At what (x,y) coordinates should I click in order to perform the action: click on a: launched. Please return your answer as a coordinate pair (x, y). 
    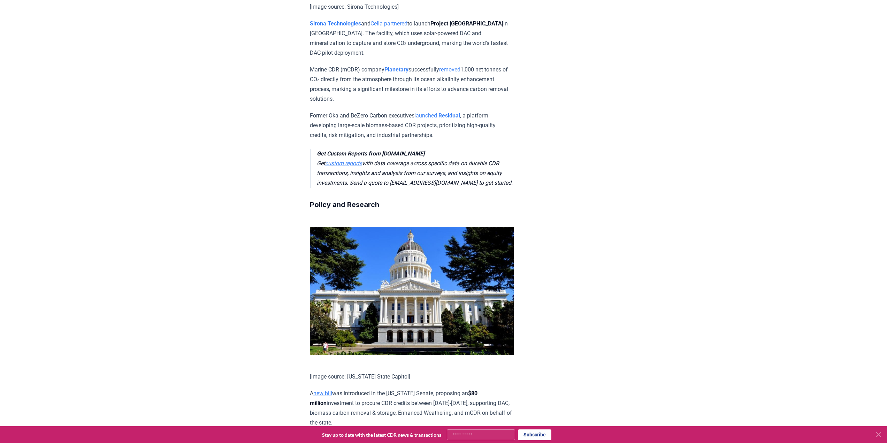
    Looking at the image, I should click on (426, 115).